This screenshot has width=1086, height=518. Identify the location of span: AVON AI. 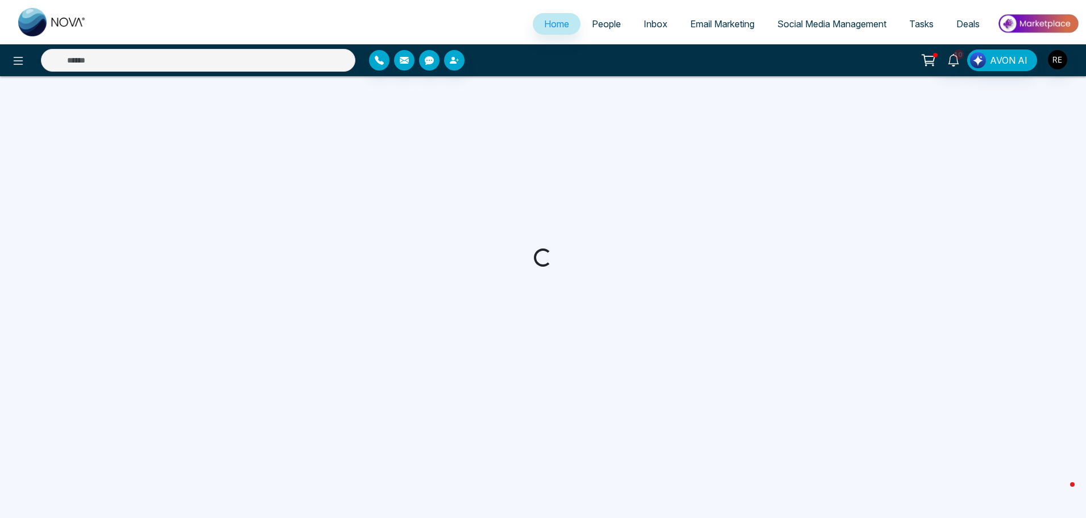
(1009, 60).